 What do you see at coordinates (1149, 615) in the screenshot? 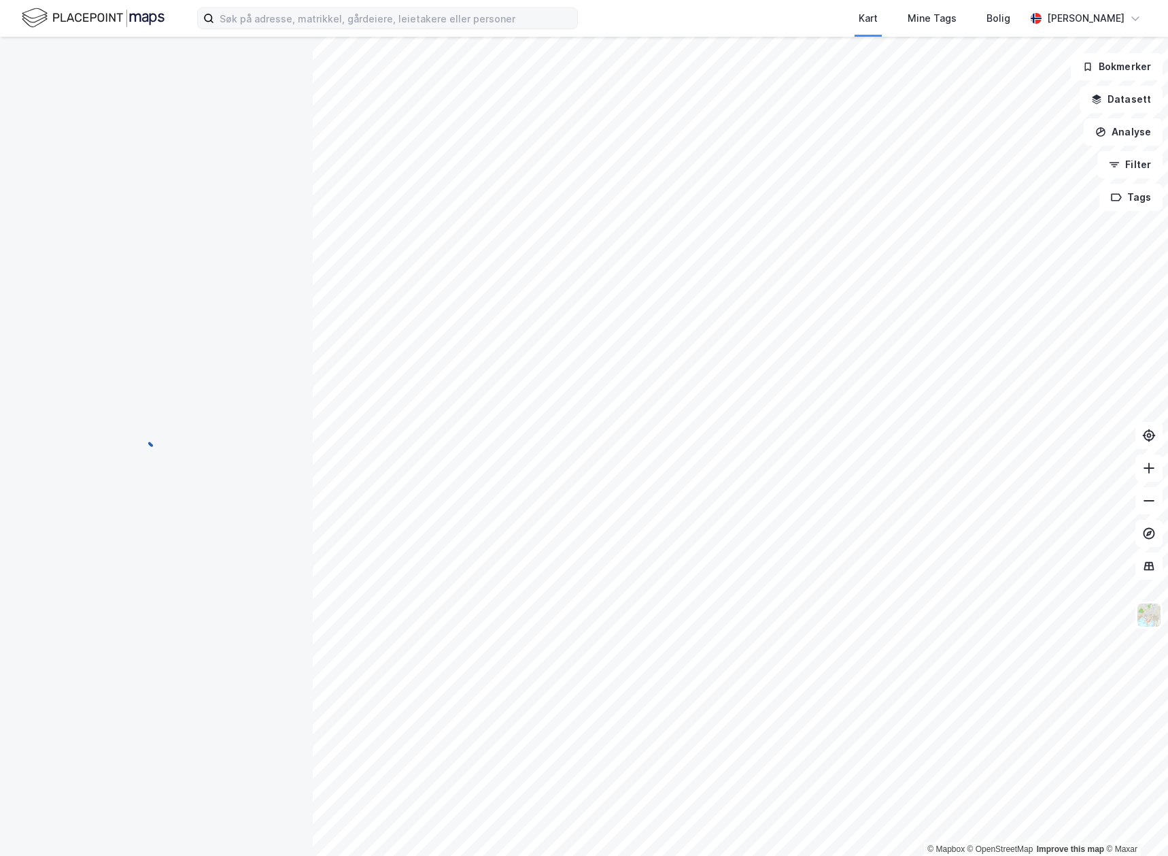
I see `img: Z` at bounding box center [1149, 615].